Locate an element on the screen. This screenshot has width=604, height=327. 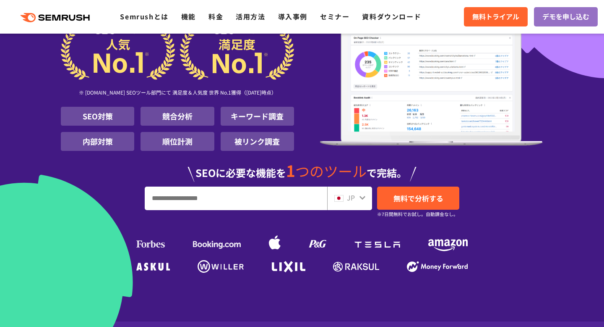
a: 資料ダウンロード is located at coordinates (392, 16).